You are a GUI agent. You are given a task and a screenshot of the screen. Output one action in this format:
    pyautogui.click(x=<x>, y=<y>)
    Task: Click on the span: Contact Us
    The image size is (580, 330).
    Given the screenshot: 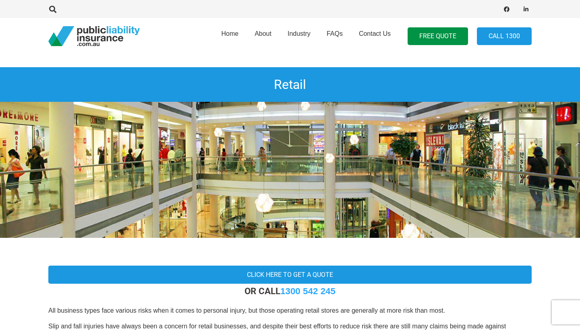 What is the action you would take?
    pyautogui.click(x=375, y=33)
    